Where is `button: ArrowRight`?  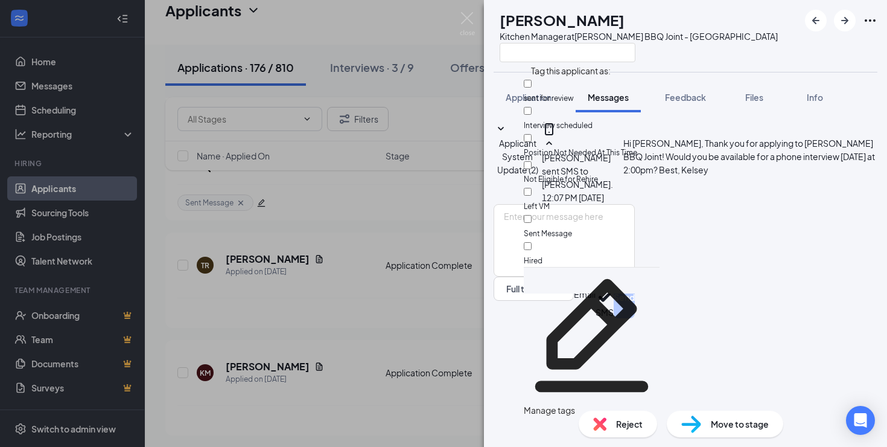
button: ArrowRight is located at coordinates (845, 21).